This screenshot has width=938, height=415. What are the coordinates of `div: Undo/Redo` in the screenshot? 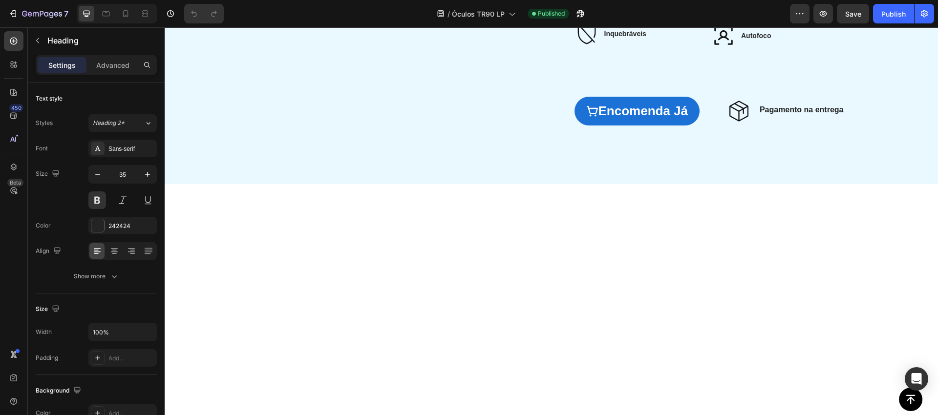 It's located at (204, 14).